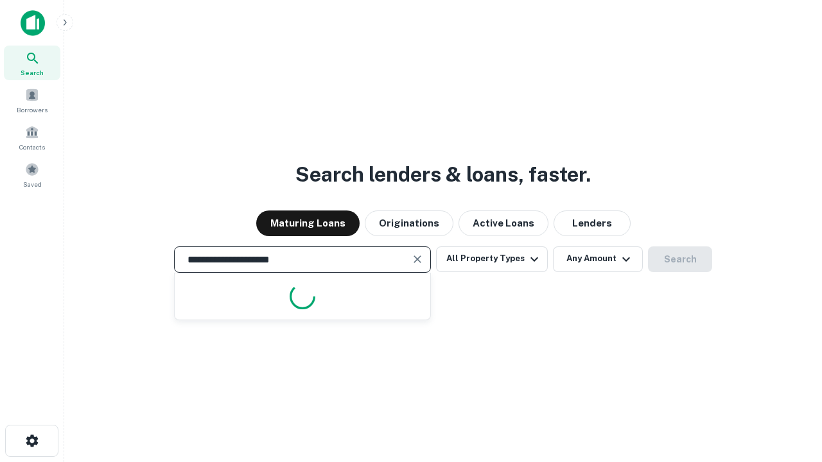  I want to click on h3: Search lenders & loans, faster., so click(443, 175).